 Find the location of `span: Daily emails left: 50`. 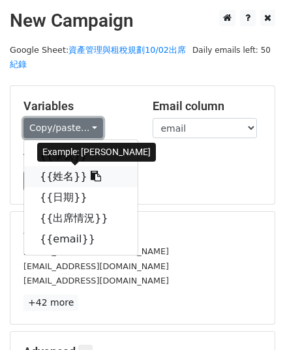

span: Daily emails left: 50 is located at coordinates (232, 50).